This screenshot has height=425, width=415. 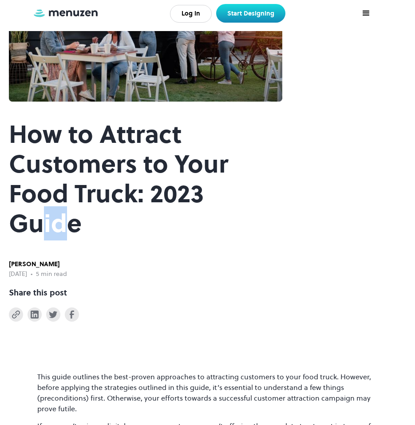 What do you see at coordinates (208, 393) in the screenshot?
I see `p: This guide outlines the best-proven approaches to attracting customers to your food truck. Howeve...` at bounding box center [208, 393].